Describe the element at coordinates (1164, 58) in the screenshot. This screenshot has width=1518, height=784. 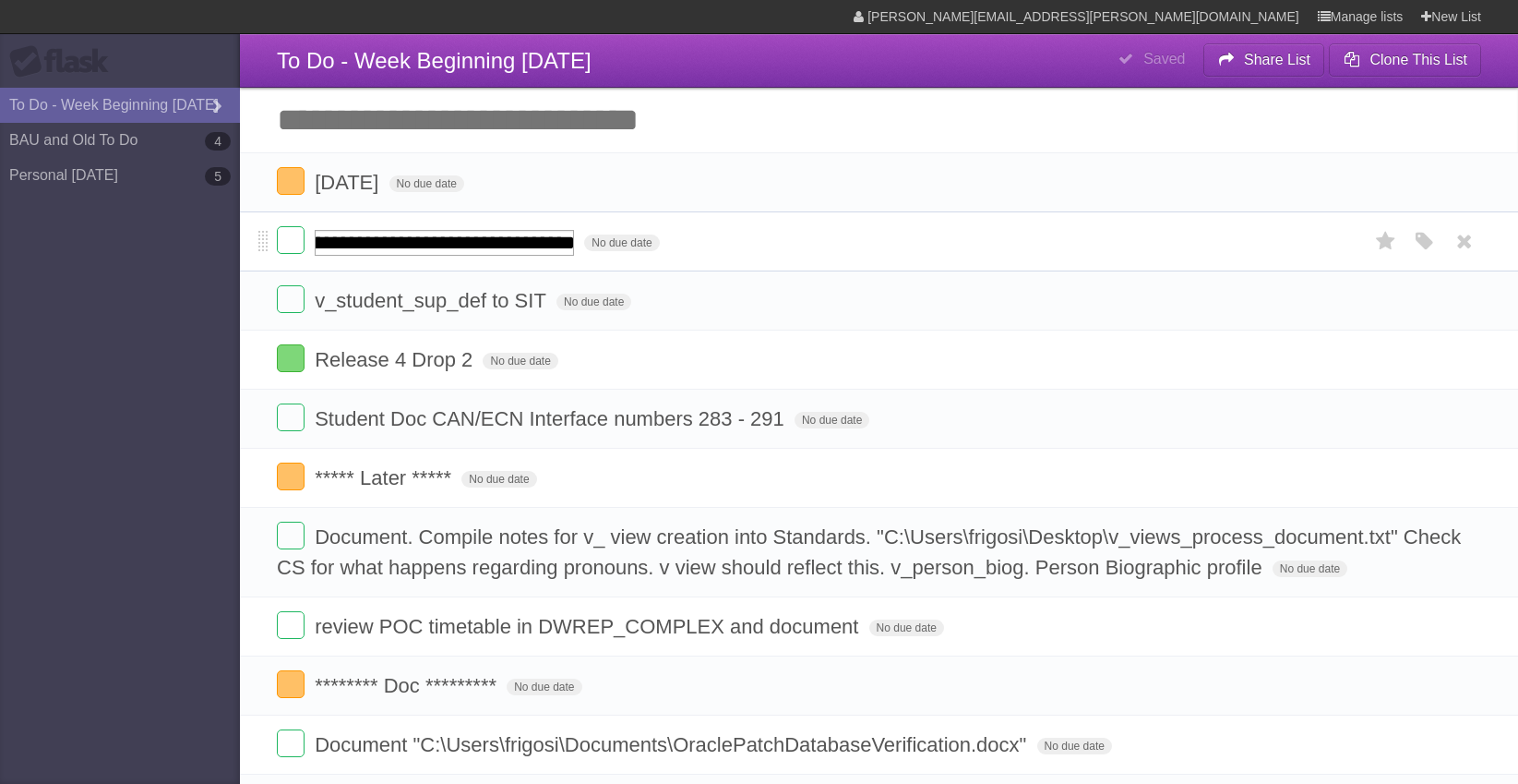
I see `b: Saved` at that location.